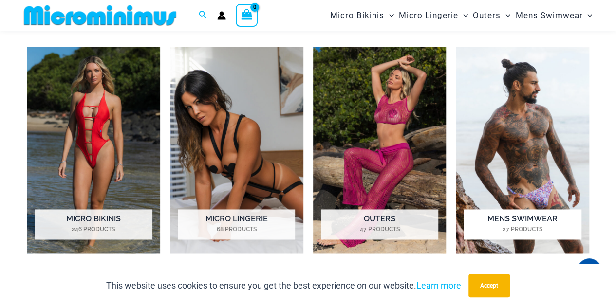 Image resolution: width=616 pixels, height=307 pixels. I want to click on h2: Micro Bikinis, so click(93, 224).